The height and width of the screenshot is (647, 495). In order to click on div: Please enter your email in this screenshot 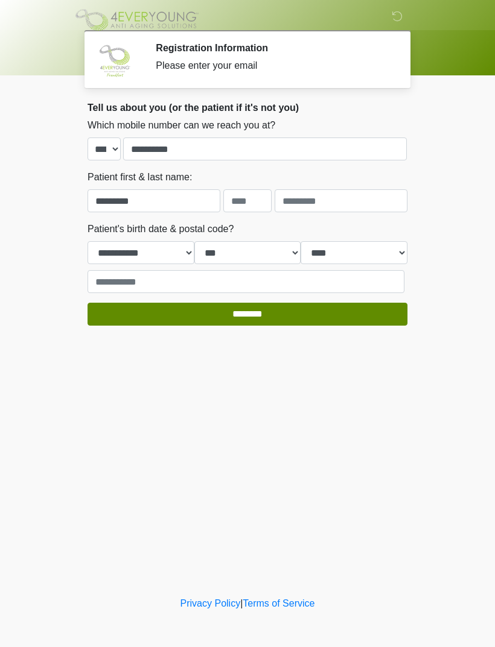, I will do `click(272, 66)`.